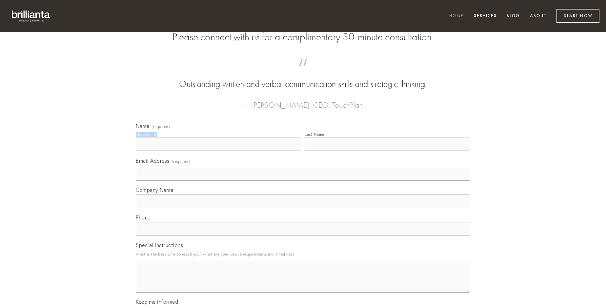 Image resolution: width=606 pixels, height=308 pixels. What do you see at coordinates (577, 16) in the screenshot?
I see `a: Start Now` at bounding box center [577, 16].